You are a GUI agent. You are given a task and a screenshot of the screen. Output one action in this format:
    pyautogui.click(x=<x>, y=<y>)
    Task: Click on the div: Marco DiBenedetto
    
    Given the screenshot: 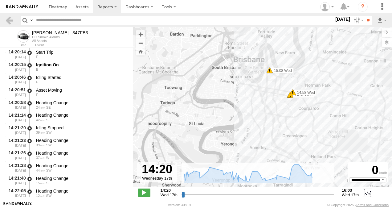 What is the action you would take?
    pyautogui.click(x=327, y=7)
    